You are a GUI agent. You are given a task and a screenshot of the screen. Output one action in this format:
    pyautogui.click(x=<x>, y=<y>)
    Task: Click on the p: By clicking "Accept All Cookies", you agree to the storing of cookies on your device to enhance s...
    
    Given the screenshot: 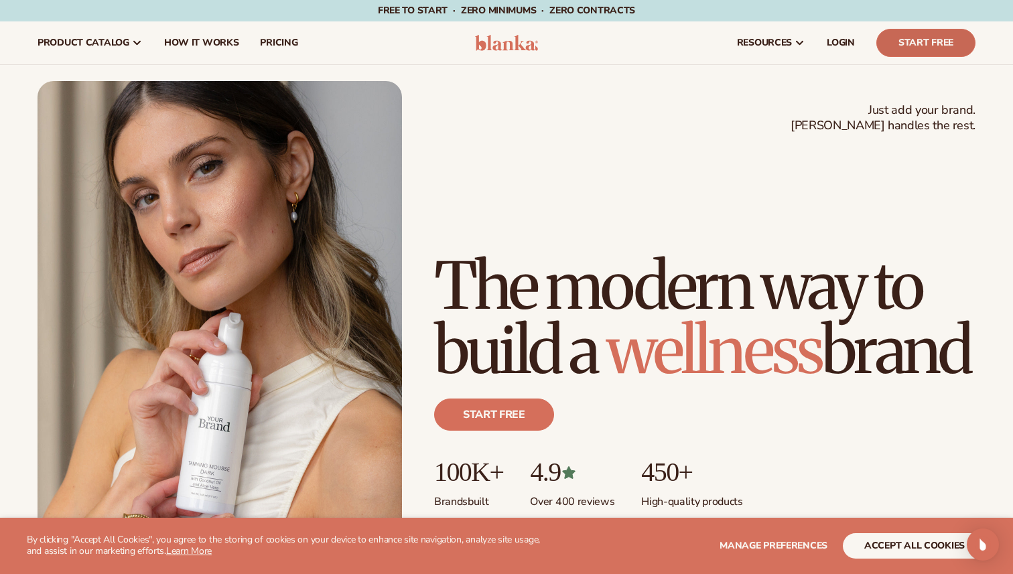 What is the action you would take?
    pyautogui.click(x=288, y=546)
    